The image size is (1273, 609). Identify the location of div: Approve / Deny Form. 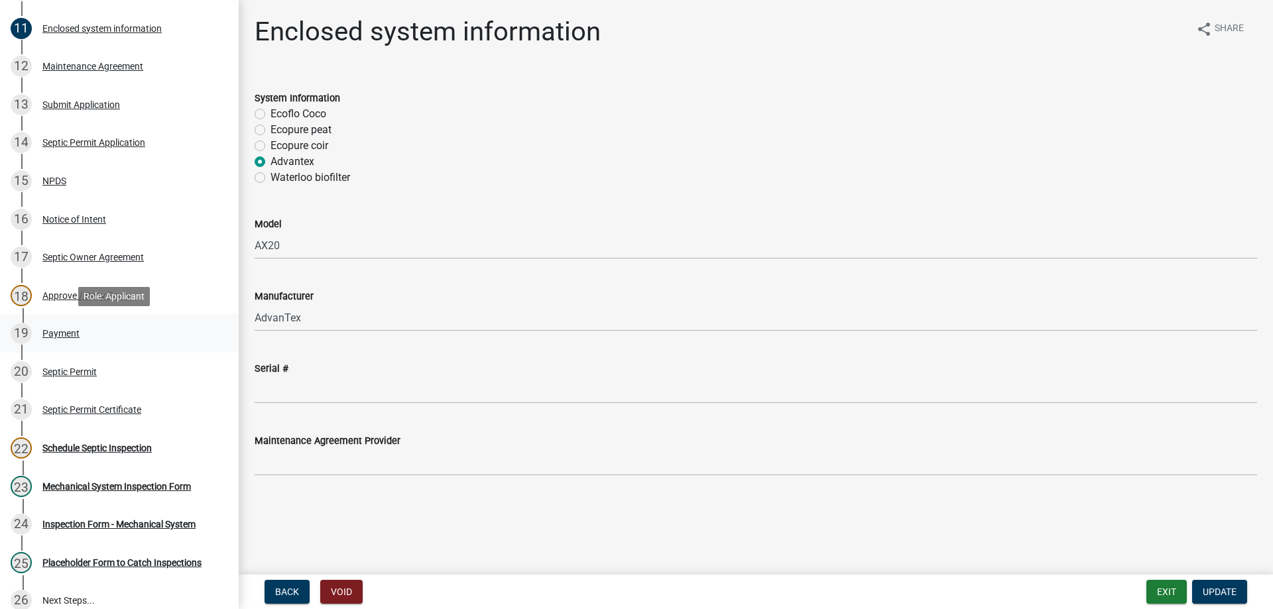
(86, 296).